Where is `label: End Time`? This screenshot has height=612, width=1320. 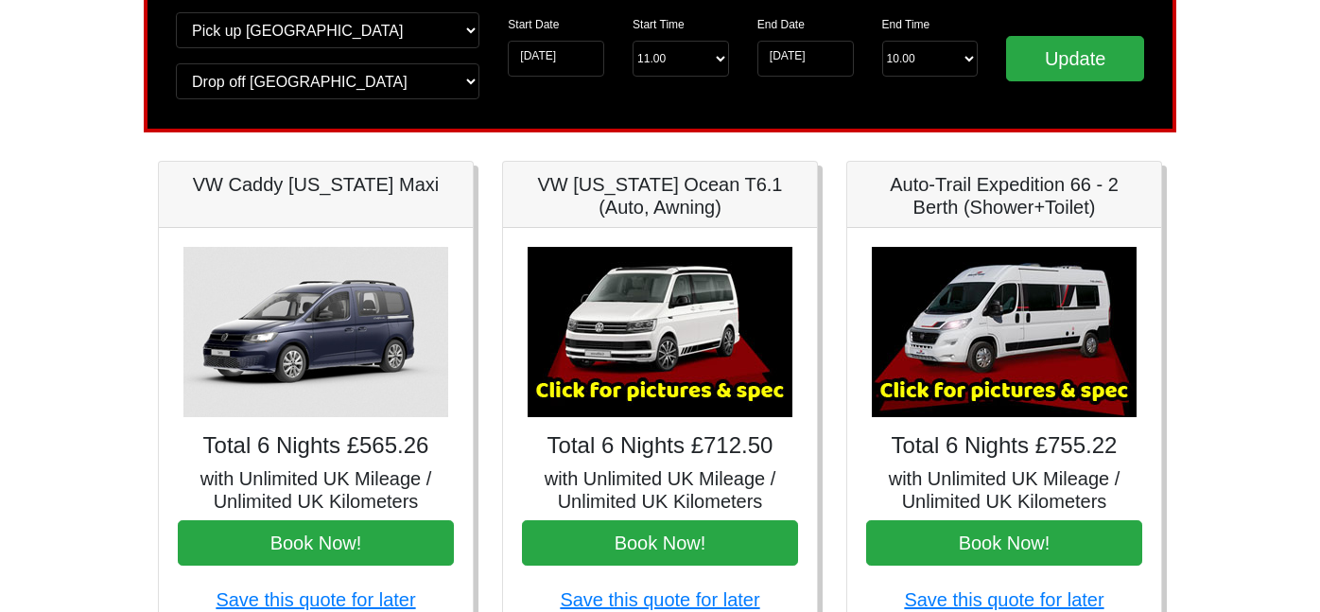 label: End Time is located at coordinates (906, 25).